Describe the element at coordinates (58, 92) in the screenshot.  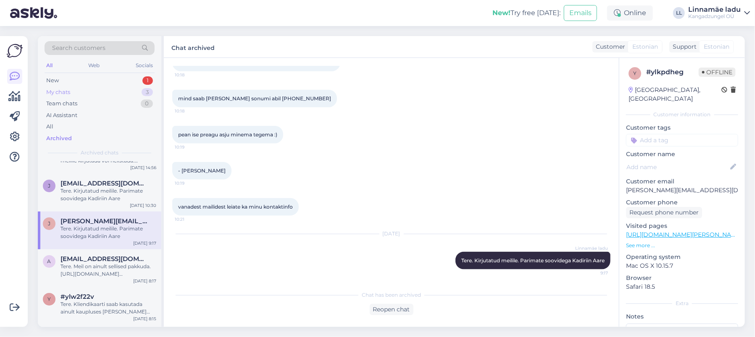
I see `div: My chats` at that location.